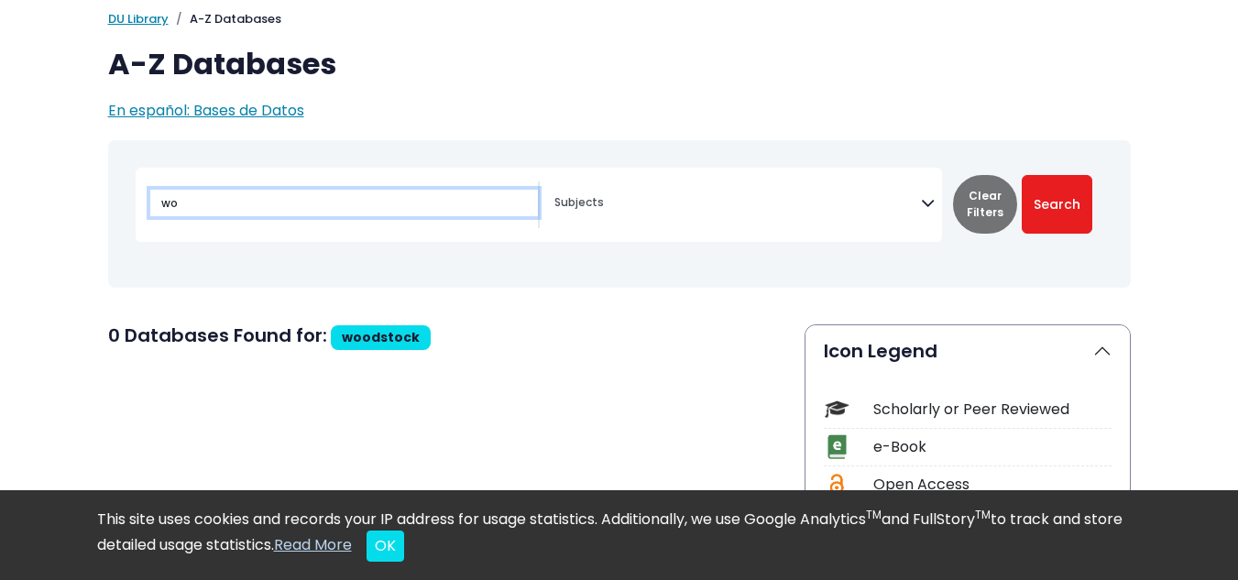 Image resolution: width=1238 pixels, height=580 pixels. I want to click on div: This site uses cookies and records your IP address for usage statistics. Additionally, we use Goo..., so click(619, 535).